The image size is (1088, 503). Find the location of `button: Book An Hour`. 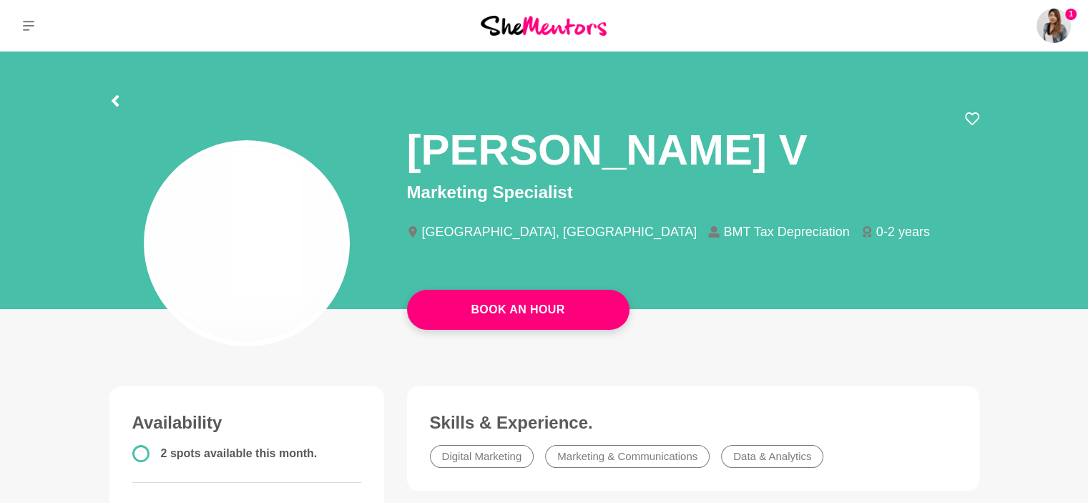

button: Book An Hour is located at coordinates (518, 310).